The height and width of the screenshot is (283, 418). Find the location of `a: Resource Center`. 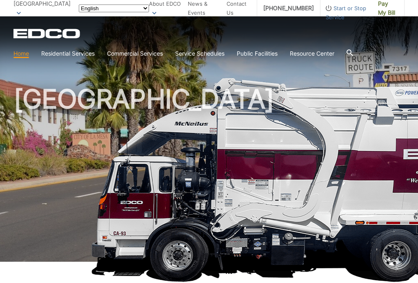

a: Resource Center is located at coordinates (312, 54).